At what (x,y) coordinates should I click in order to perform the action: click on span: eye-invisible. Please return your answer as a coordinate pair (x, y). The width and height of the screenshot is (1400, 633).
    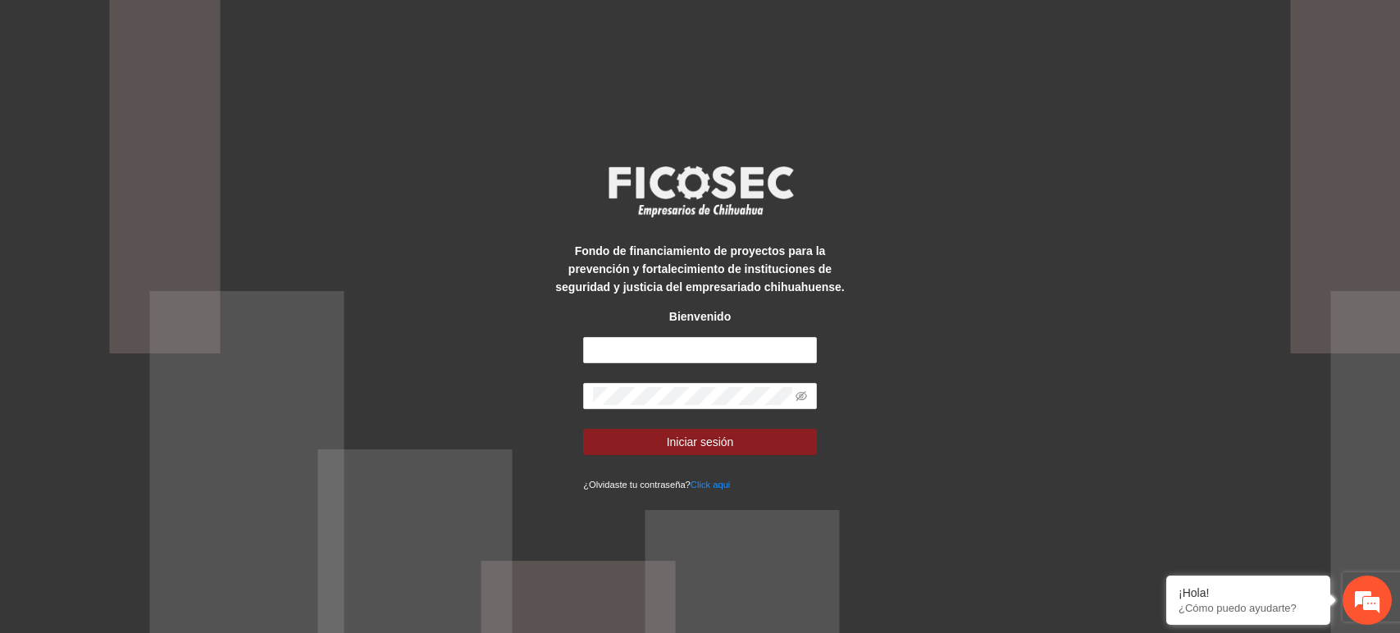
    Looking at the image, I should click on (801, 396).